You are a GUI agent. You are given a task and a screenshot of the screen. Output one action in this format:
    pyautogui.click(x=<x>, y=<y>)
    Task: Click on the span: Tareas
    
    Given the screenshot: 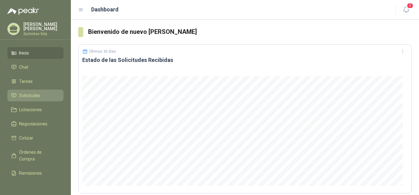 What is the action you would take?
    pyautogui.click(x=26, y=81)
    